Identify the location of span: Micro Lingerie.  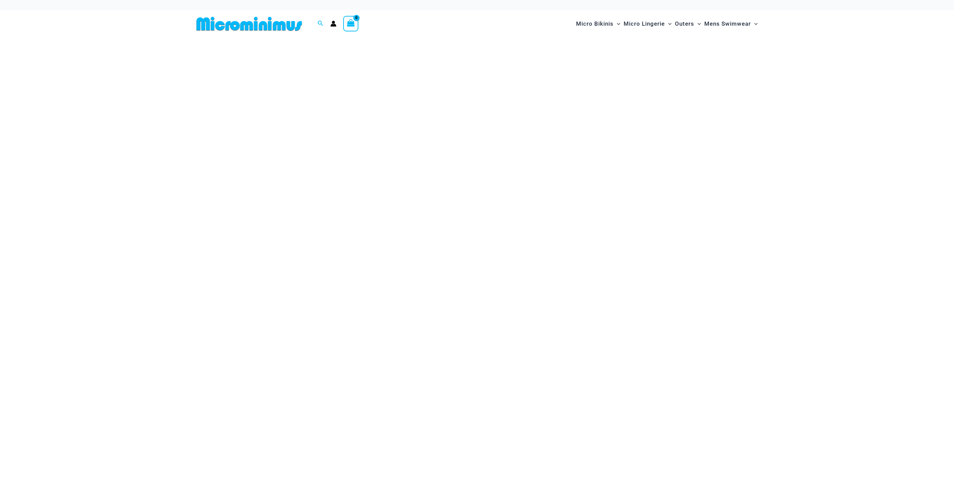
(645, 24).